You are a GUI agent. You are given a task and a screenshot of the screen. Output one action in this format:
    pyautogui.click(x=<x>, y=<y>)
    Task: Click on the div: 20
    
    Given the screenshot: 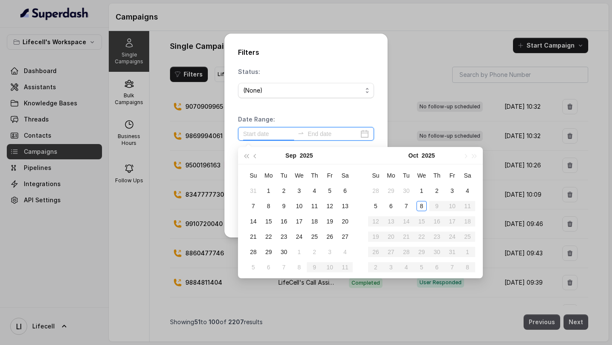 What is the action you would take?
    pyautogui.click(x=345, y=221)
    